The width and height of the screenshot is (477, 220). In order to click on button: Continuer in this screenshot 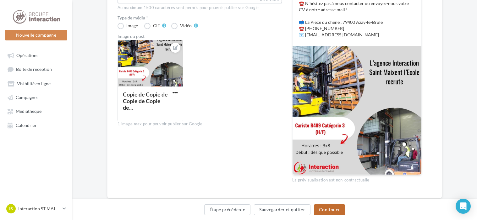, I will do `click(329, 210)`.